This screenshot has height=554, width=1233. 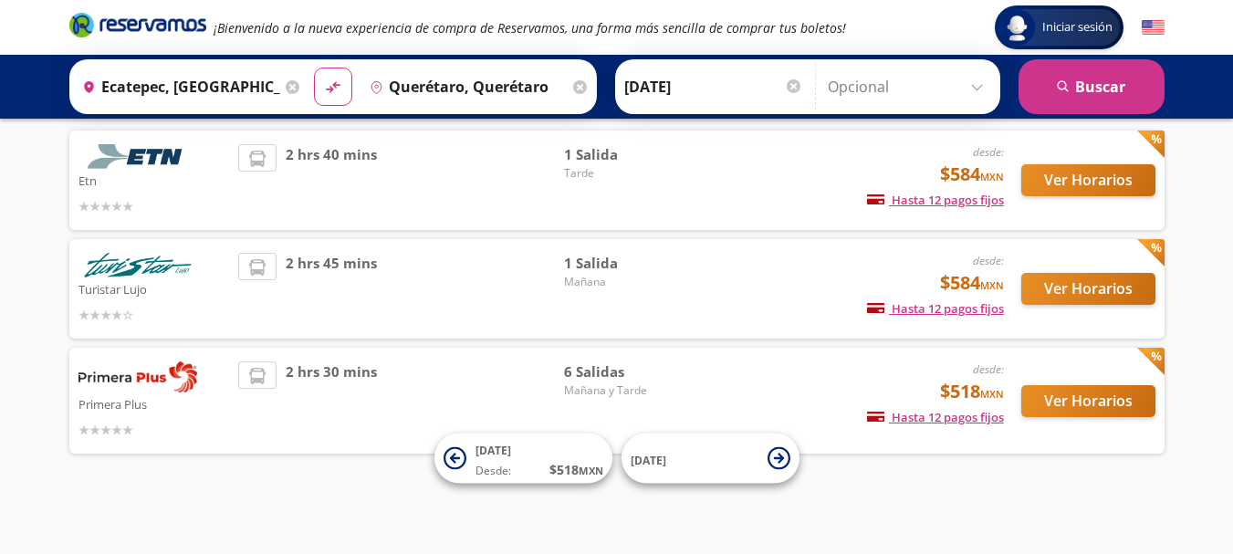 I want to click on span: Mañana y Tarde, so click(x=628, y=391).